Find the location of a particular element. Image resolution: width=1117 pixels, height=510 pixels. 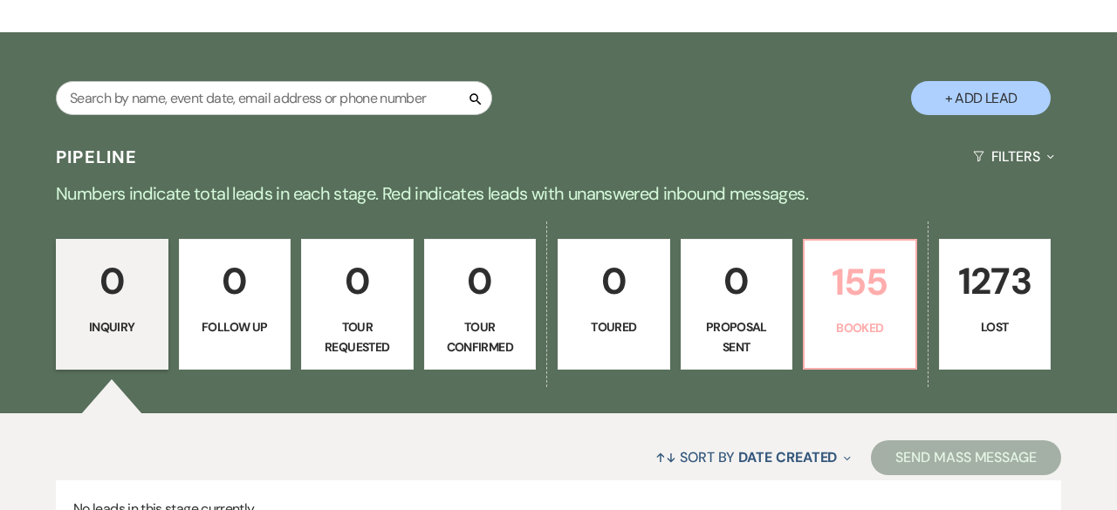

p: Proposal Sent is located at coordinates (736, 337).